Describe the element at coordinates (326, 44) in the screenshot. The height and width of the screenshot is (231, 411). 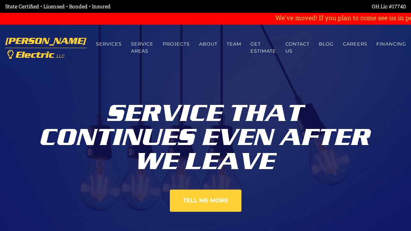
I see `a: Blog` at that location.